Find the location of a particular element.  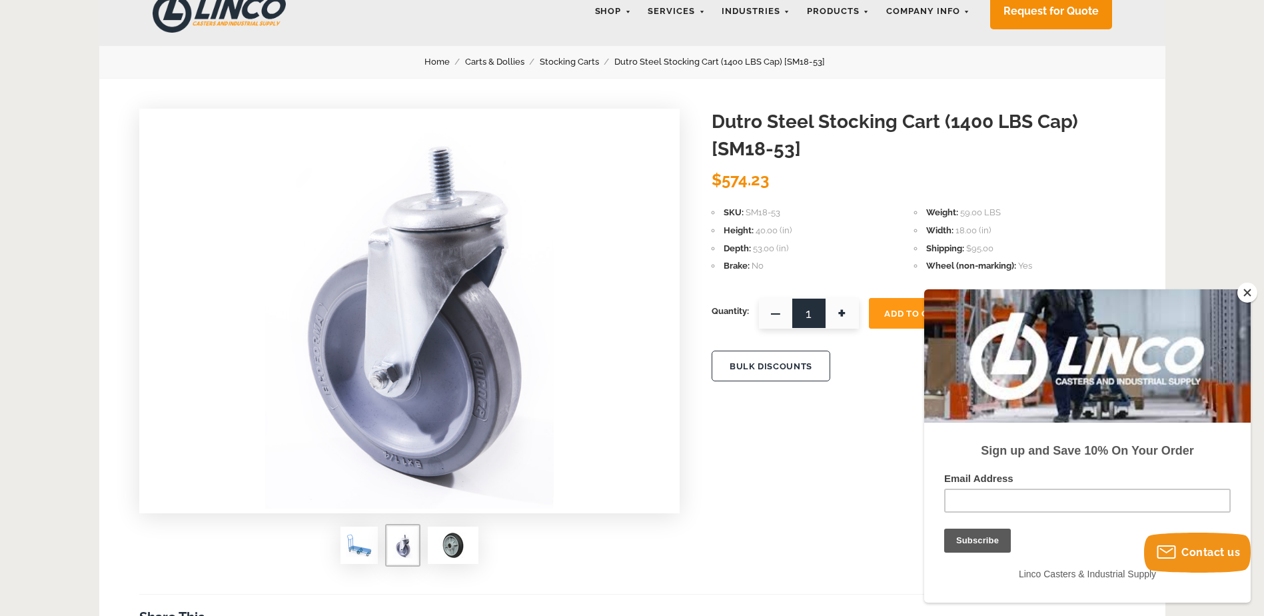

span: Quantity is located at coordinates (730, 311).